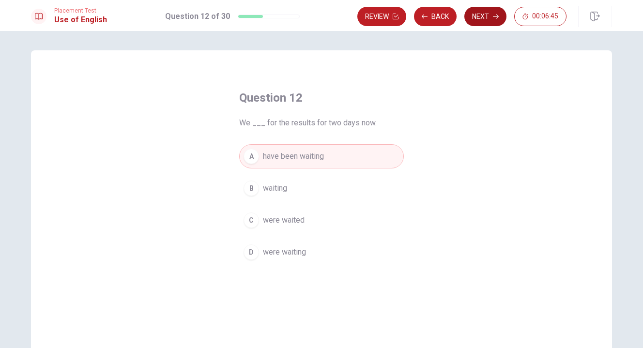 Image resolution: width=643 pixels, height=348 pixels. Describe the element at coordinates (322, 252) in the screenshot. I see `button: Dwere waiting` at that location.